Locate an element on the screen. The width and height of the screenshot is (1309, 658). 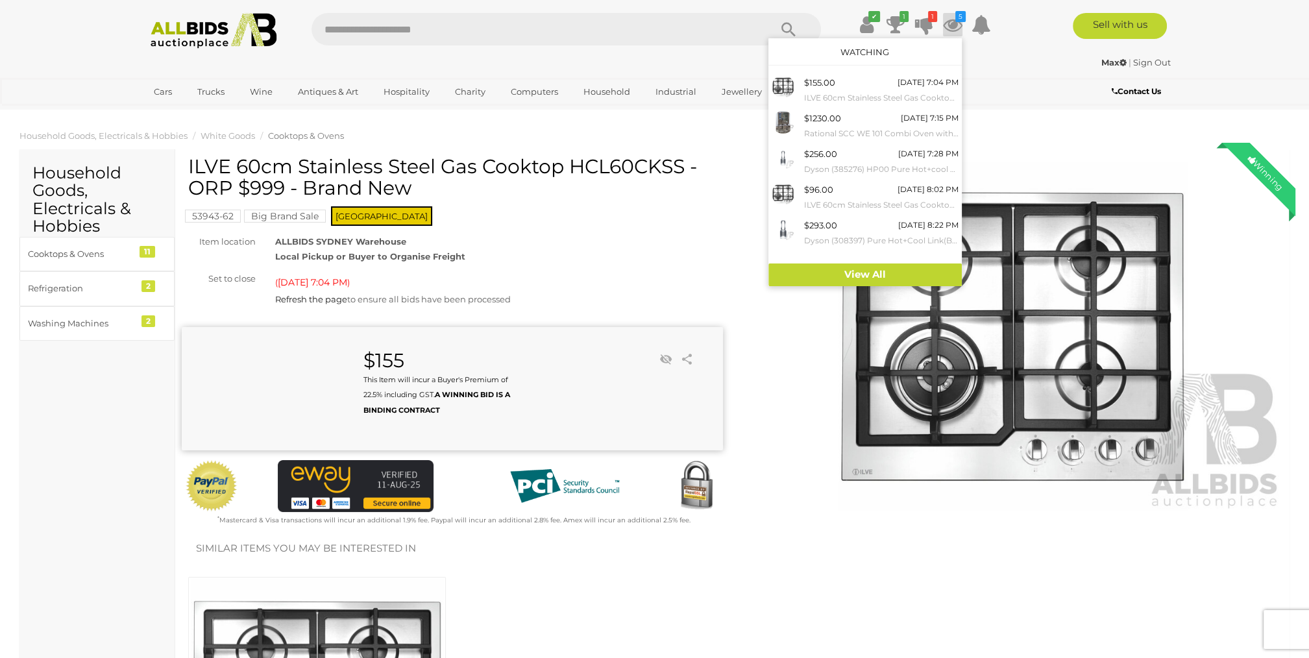
b: Contact Us is located at coordinates (1136, 91).